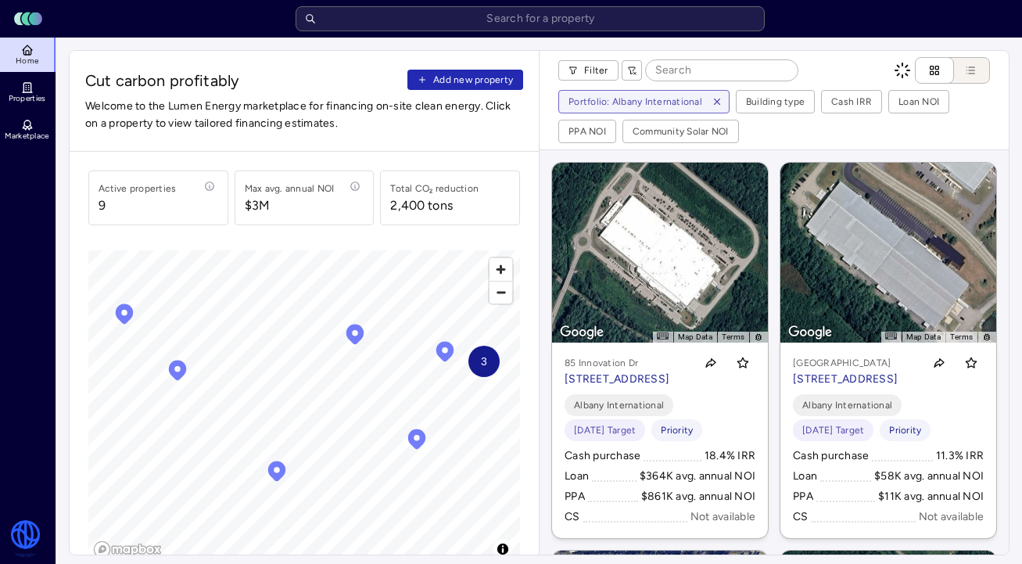 The image size is (1022, 564). I want to click on button: List view, so click(964, 70).